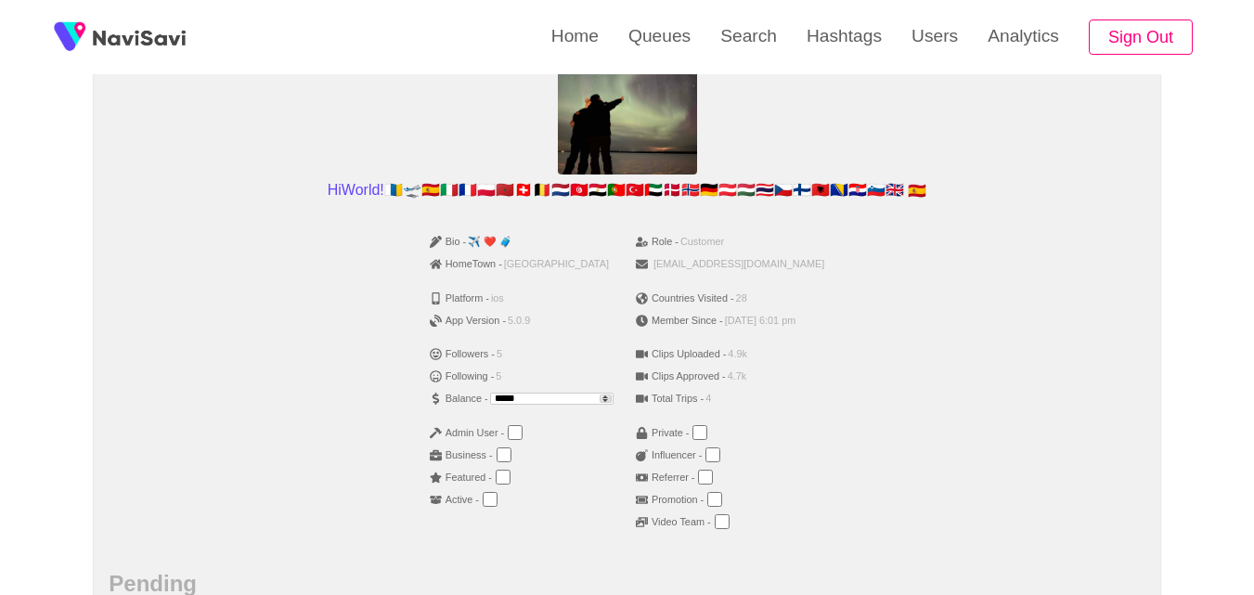  Describe the element at coordinates (741, 298) in the screenshot. I see `span: 28` at that location.